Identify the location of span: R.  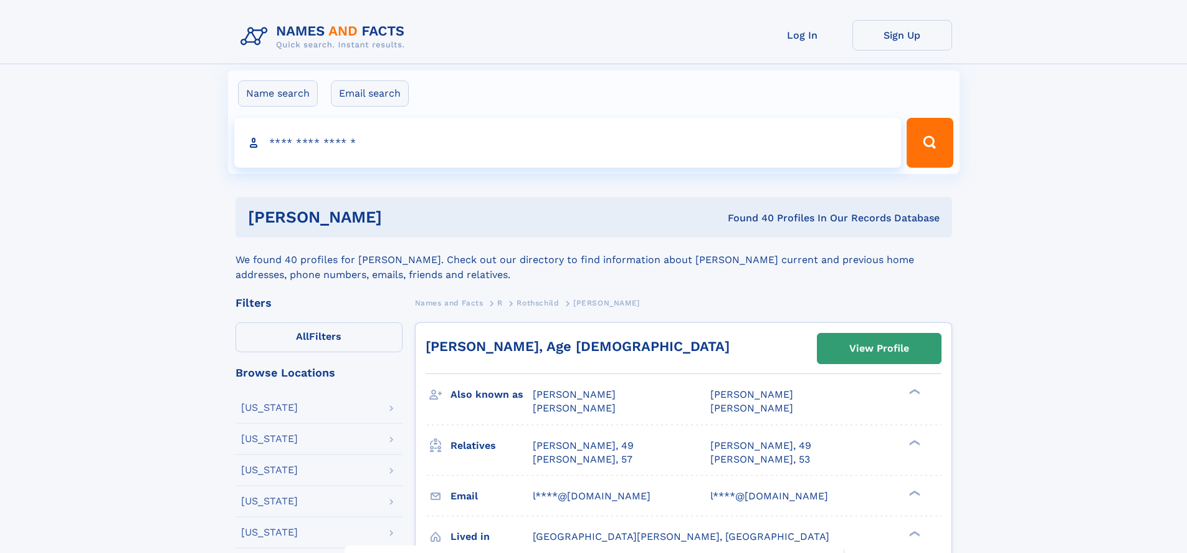
(500, 303).